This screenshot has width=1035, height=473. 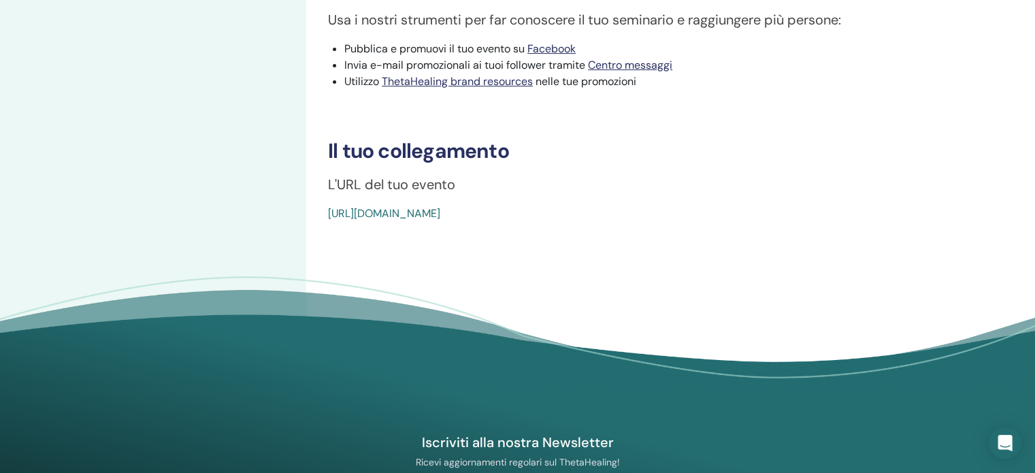 I want to click on div: Open Intercom Messenger, so click(x=1005, y=443).